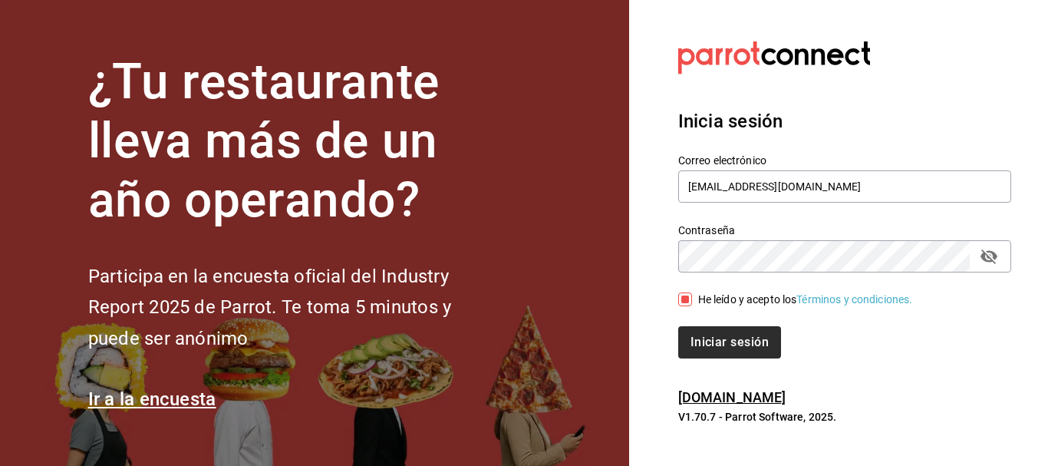 This screenshot has width=1048, height=466. What do you see at coordinates (989, 256) in the screenshot?
I see `button: passwordField` at bounding box center [989, 256].